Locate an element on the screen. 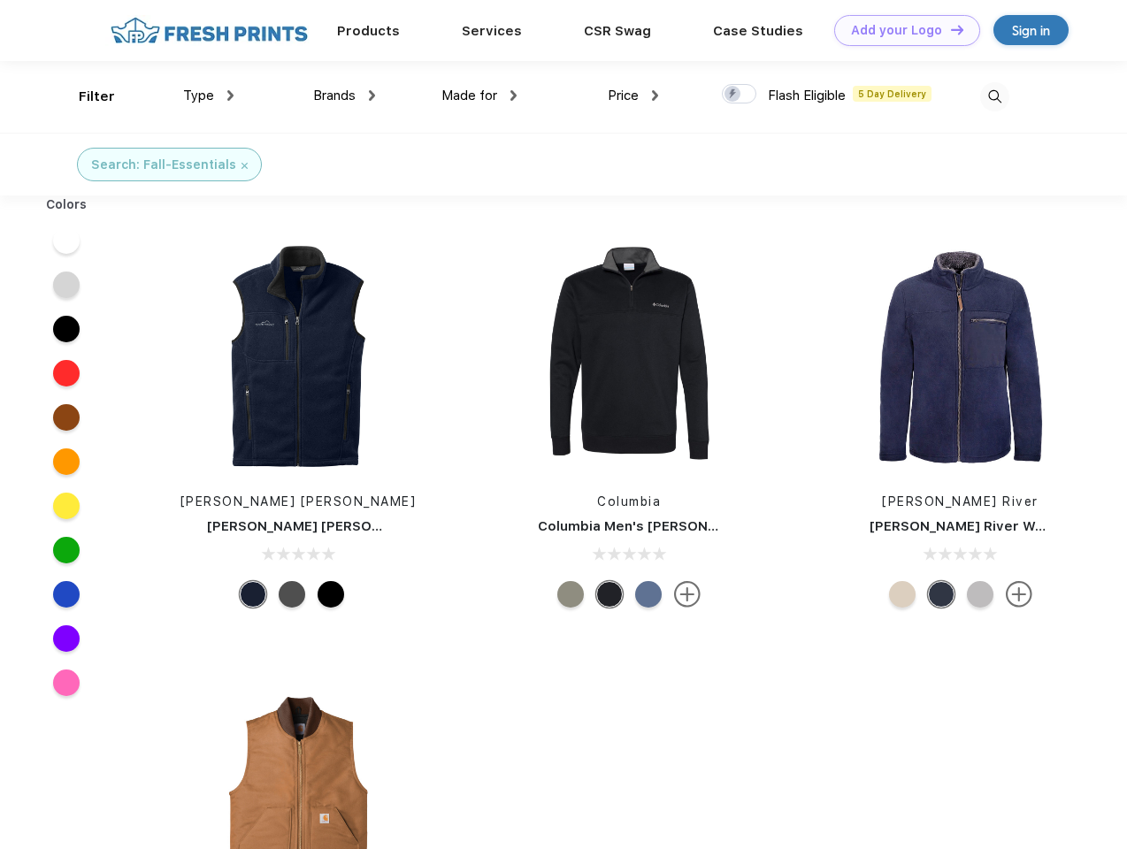 This screenshot has width=1127, height=849. img: desktop_search.svg is located at coordinates (994, 96).